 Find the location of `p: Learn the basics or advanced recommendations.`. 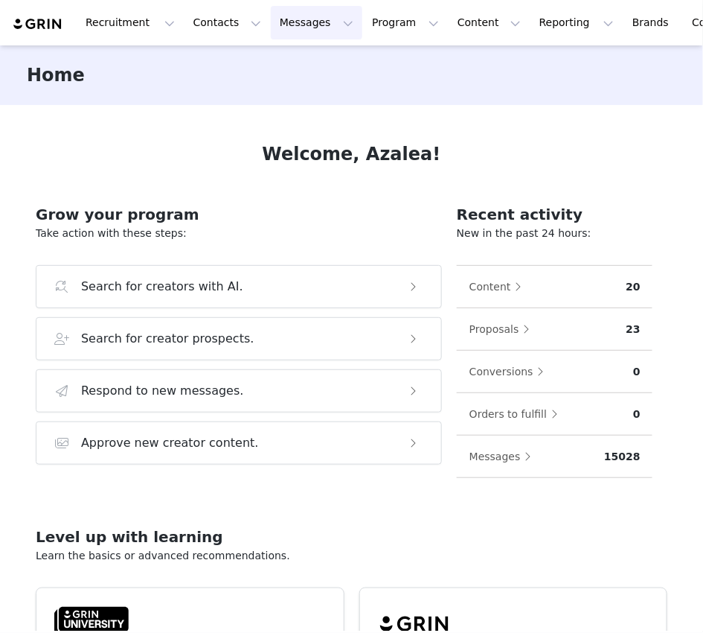

p: Learn the basics or advanced recommendations. is located at coordinates (351, 555).